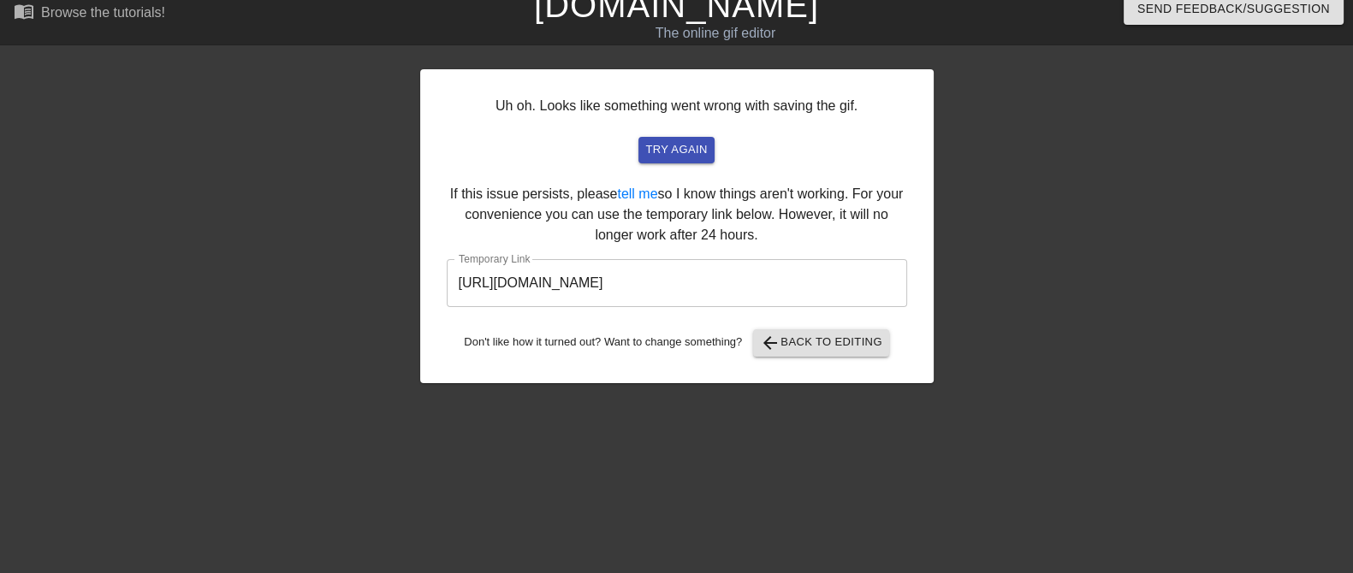 This screenshot has width=1353, height=573. What do you see at coordinates (24, 11) in the screenshot?
I see `span: menu_book` at bounding box center [24, 11].